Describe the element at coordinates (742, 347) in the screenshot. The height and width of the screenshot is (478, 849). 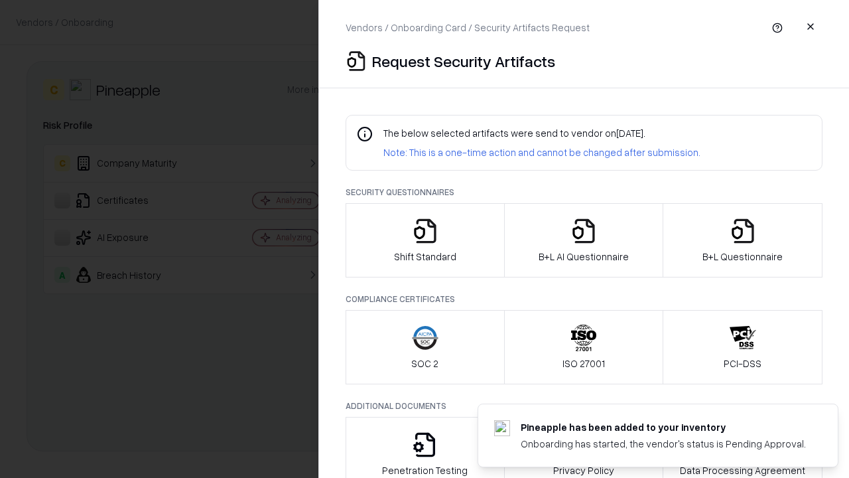
I see `button: PCI-DSS` at that location.